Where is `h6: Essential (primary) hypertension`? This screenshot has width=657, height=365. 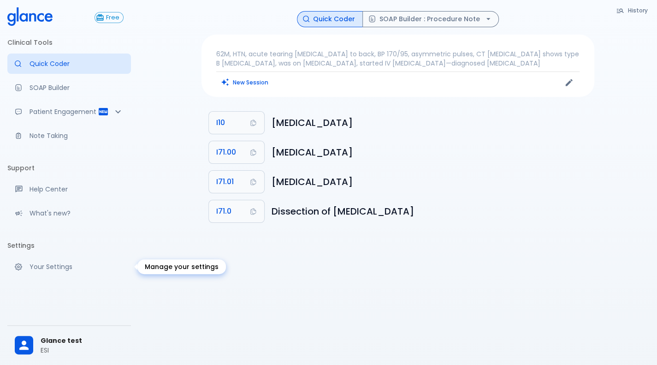
h6: Essential (primary) hypertension is located at coordinates (429, 123).